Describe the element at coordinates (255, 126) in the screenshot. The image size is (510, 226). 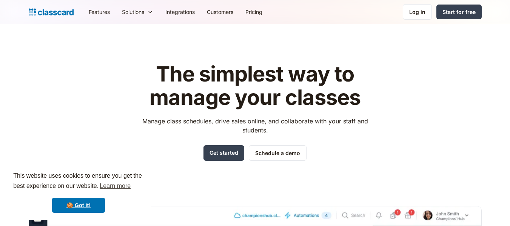
I see `p: Manage class schedules, drive sales online, and collaborate with your staff and students.` at that location.